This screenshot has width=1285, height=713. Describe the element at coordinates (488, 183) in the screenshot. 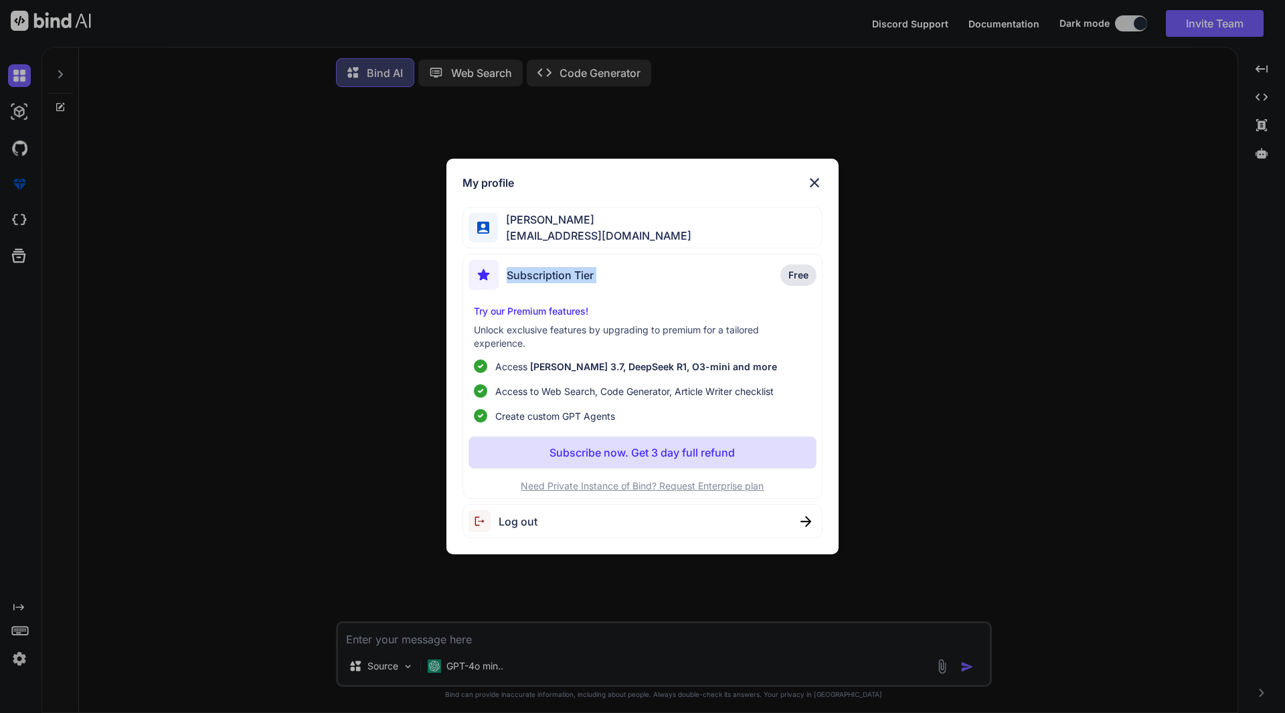

I see `h1: My profile` at that location.